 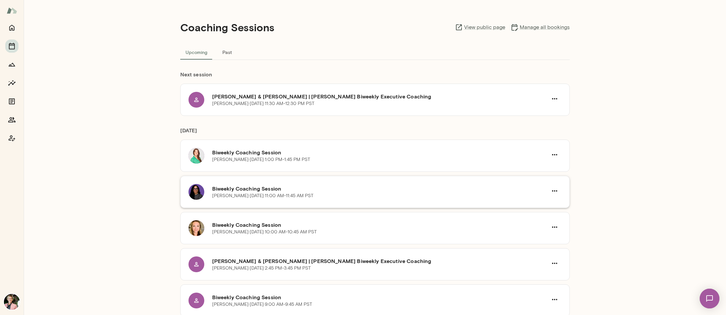 I want to click on h4: Coaching Sessions, so click(x=227, y=27).